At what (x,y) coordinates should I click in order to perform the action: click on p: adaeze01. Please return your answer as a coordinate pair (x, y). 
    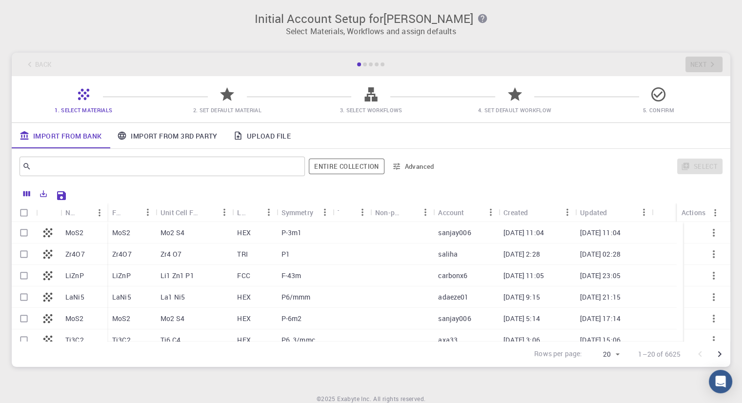
    Looking at the image, I should click on (453, 297).